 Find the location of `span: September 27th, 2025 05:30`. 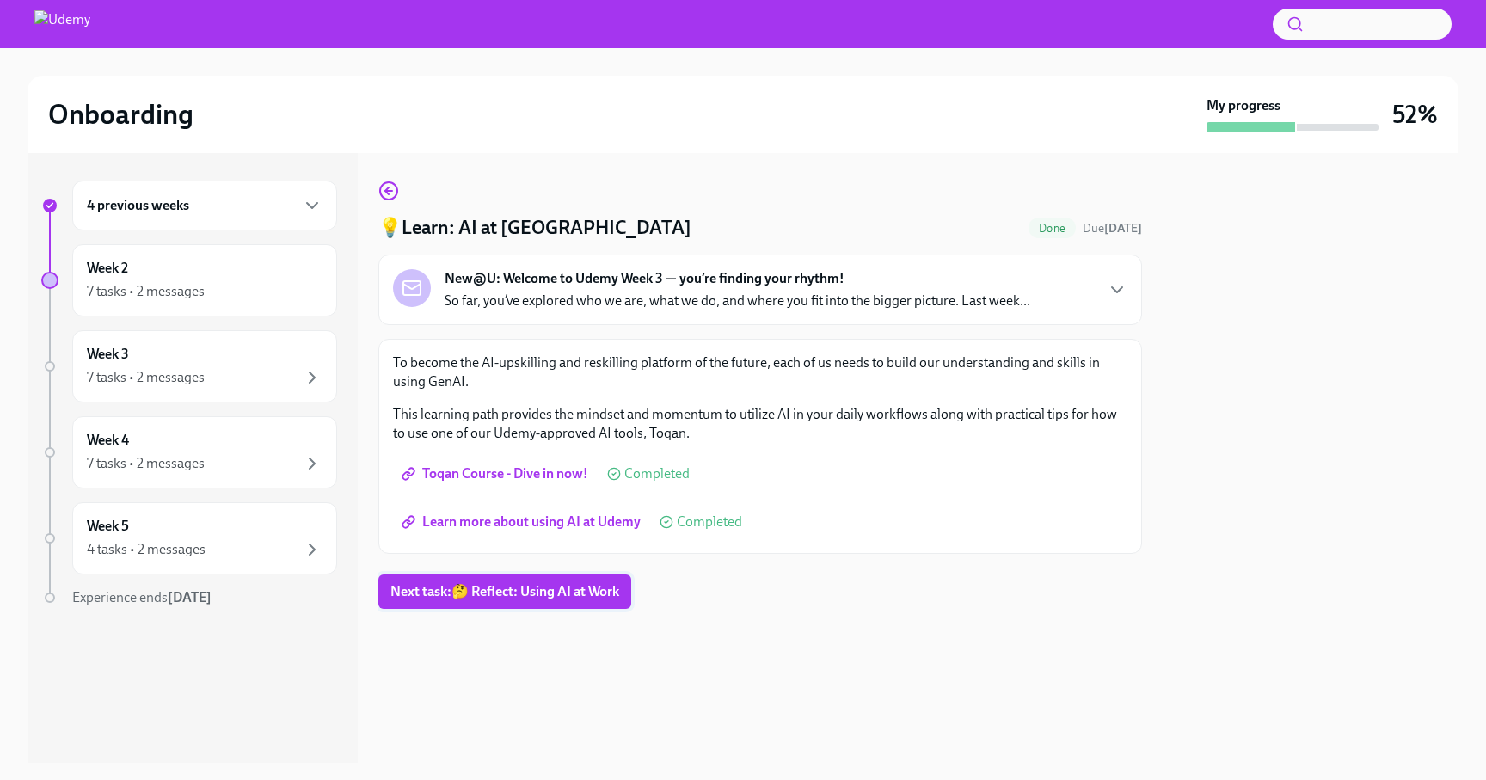

span: September 27th, 2025 05:30 is located at coordinates (1112, 228).